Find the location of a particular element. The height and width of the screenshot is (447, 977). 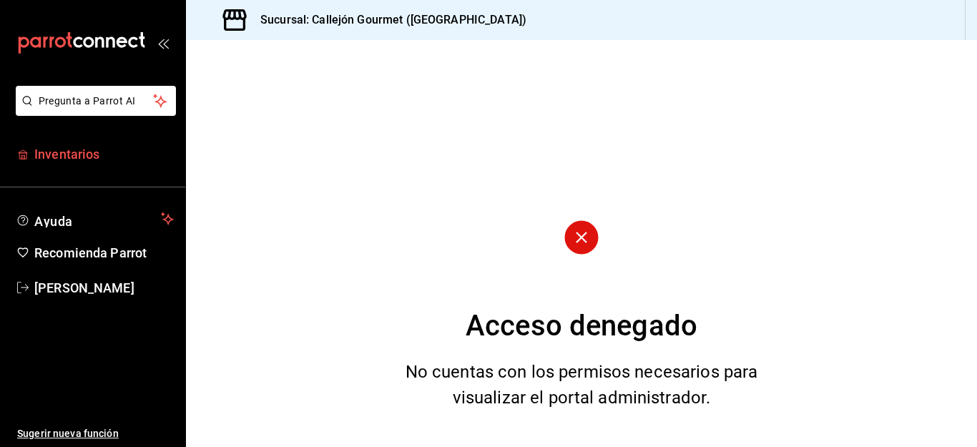

span: Recomienda Parrot is located at coordinates (104, 252).